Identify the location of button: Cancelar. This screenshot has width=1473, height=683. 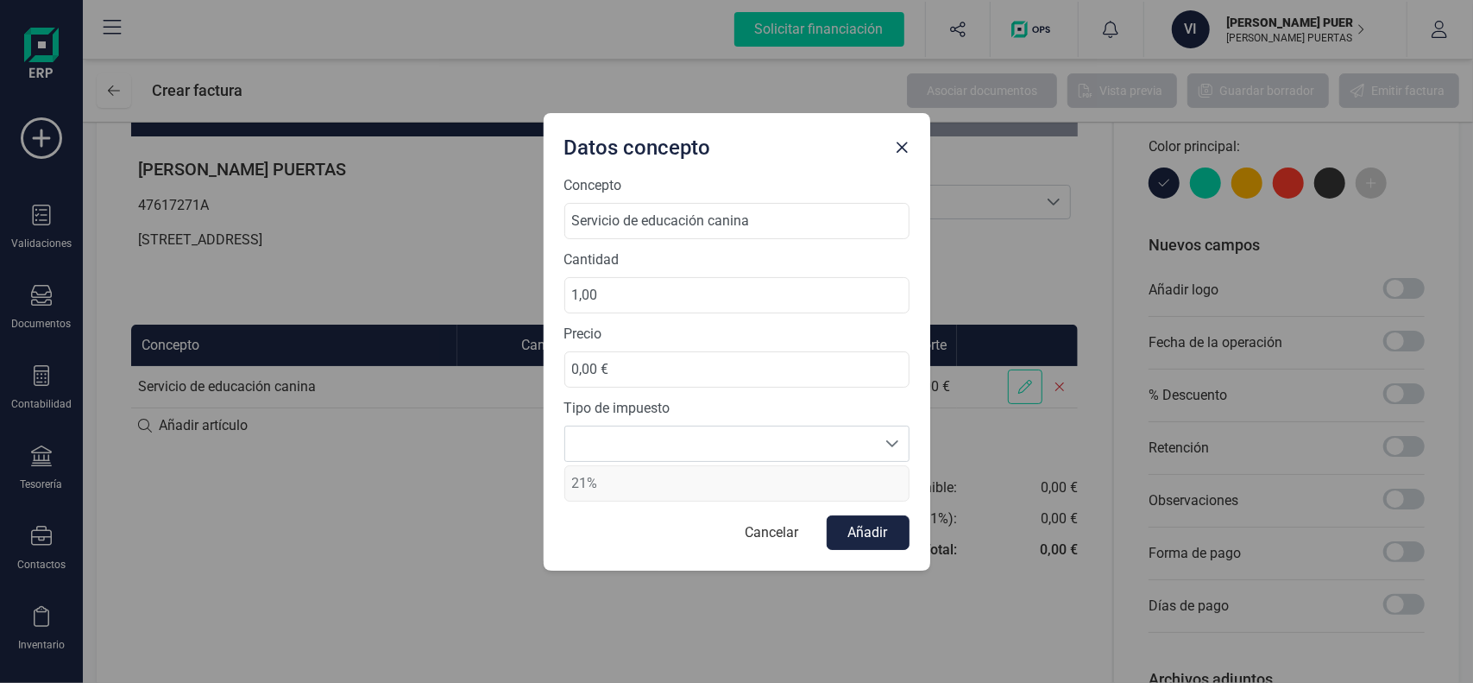
(772, 532).